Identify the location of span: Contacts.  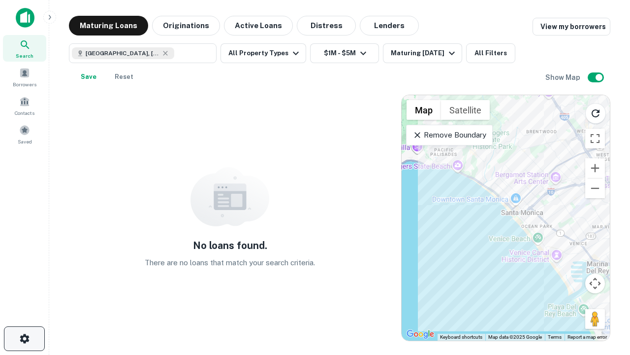
(25, 113).